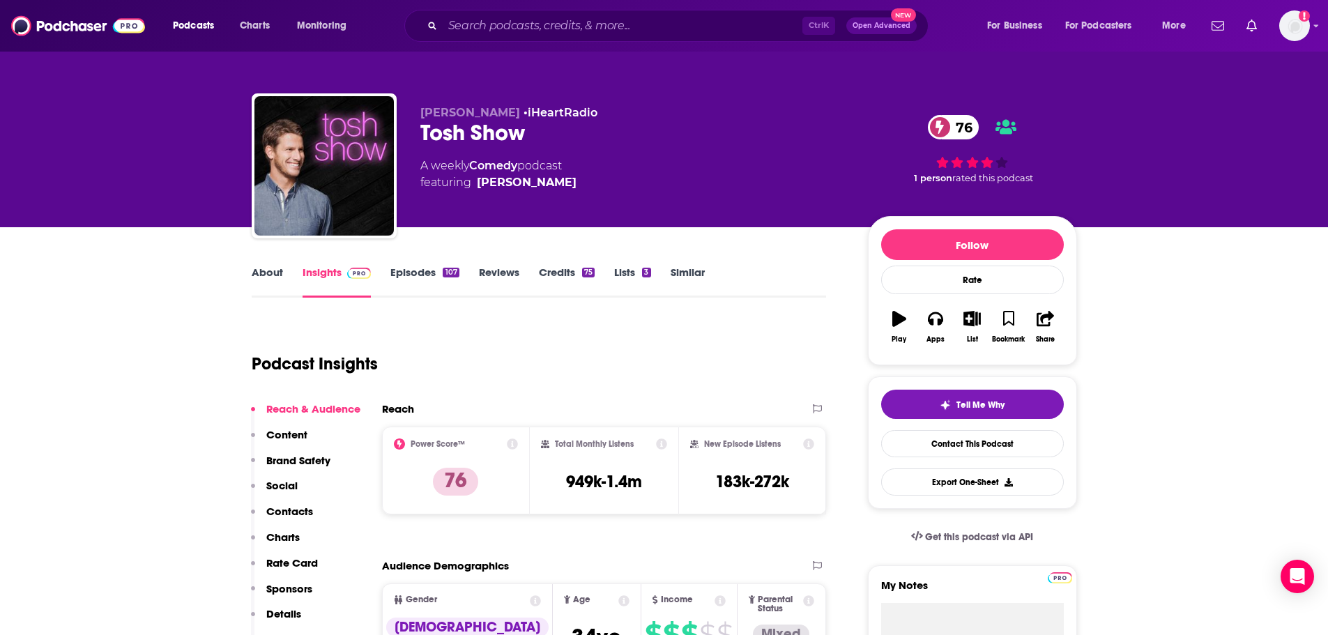 This screenshot has height=635, width=1328. What do you see at coordinates (972, 590) in the screenshot?
I see `label: My Notes` at bounding box center [972, 590].